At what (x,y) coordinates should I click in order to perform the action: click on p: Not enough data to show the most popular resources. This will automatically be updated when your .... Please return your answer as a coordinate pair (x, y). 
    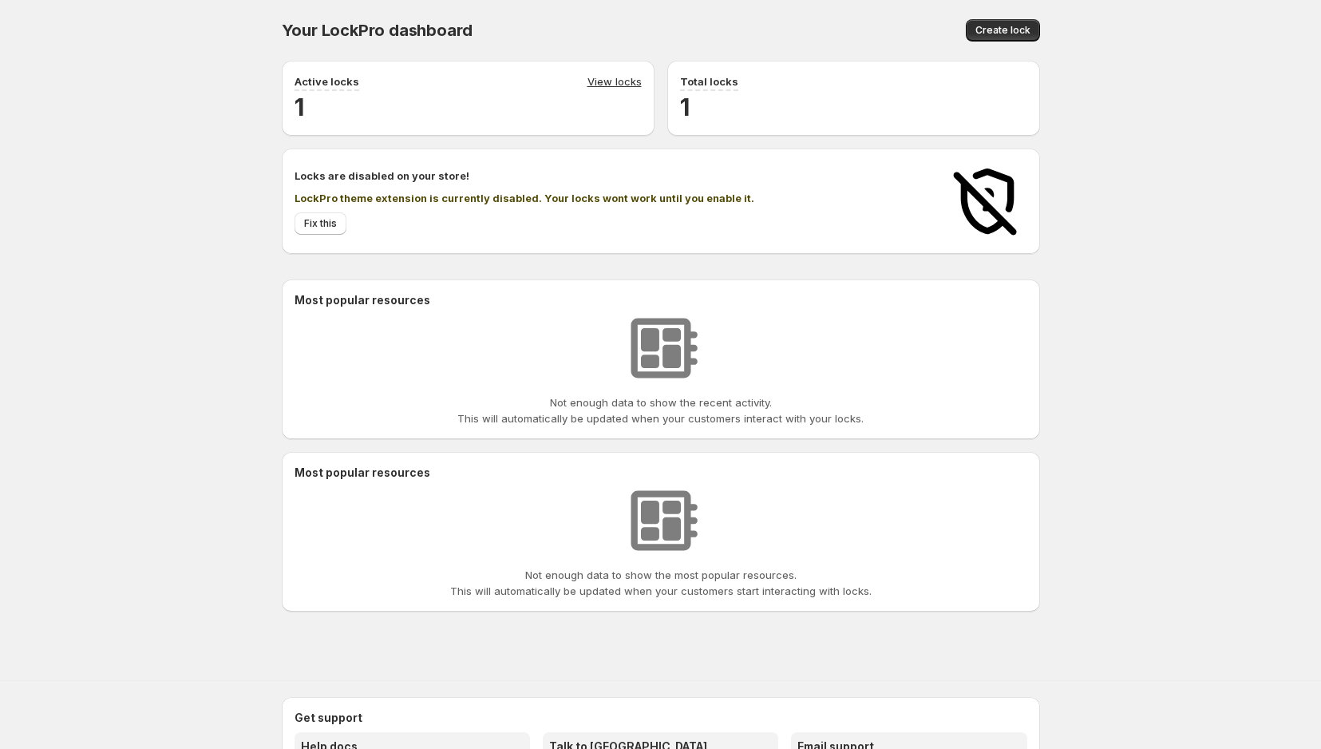
    Looking at the image, I should click on (661, 583).